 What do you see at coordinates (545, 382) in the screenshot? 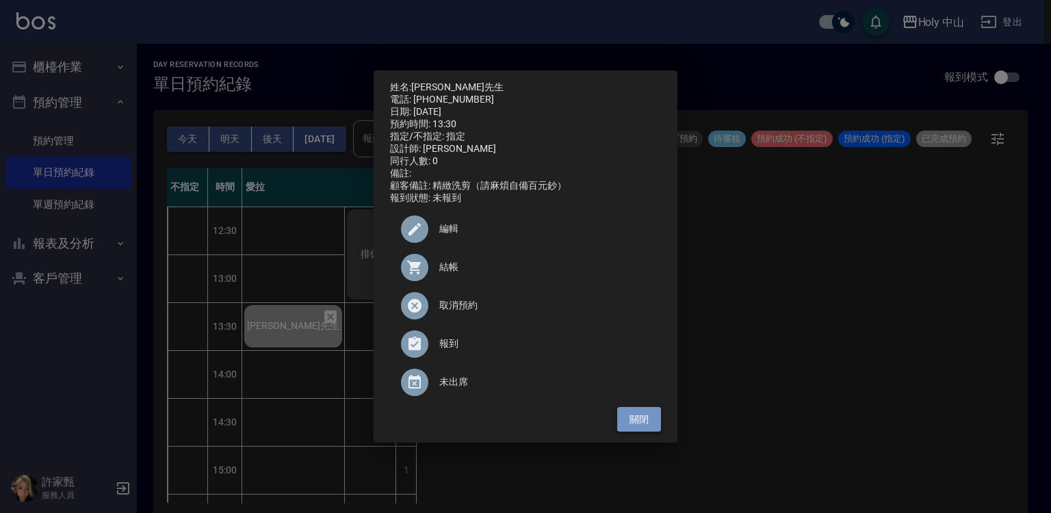
I see `span: 未出席` at bounding box center [545, 382].